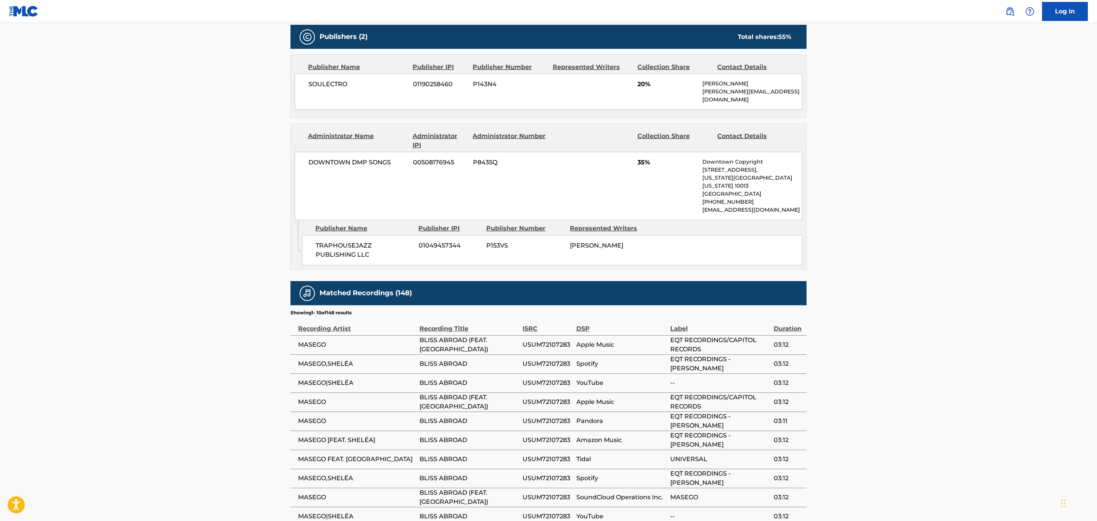 Image resolution: width=1097 pixels, height=521 pixels. What do you see at coordinates (621, 325) in the screenshot?
I see `div: DSP` at bounding box center [621, 325].